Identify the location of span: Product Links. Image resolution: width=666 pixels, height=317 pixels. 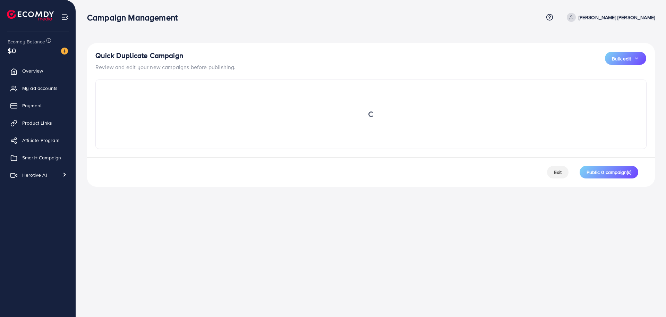
(37, 123).